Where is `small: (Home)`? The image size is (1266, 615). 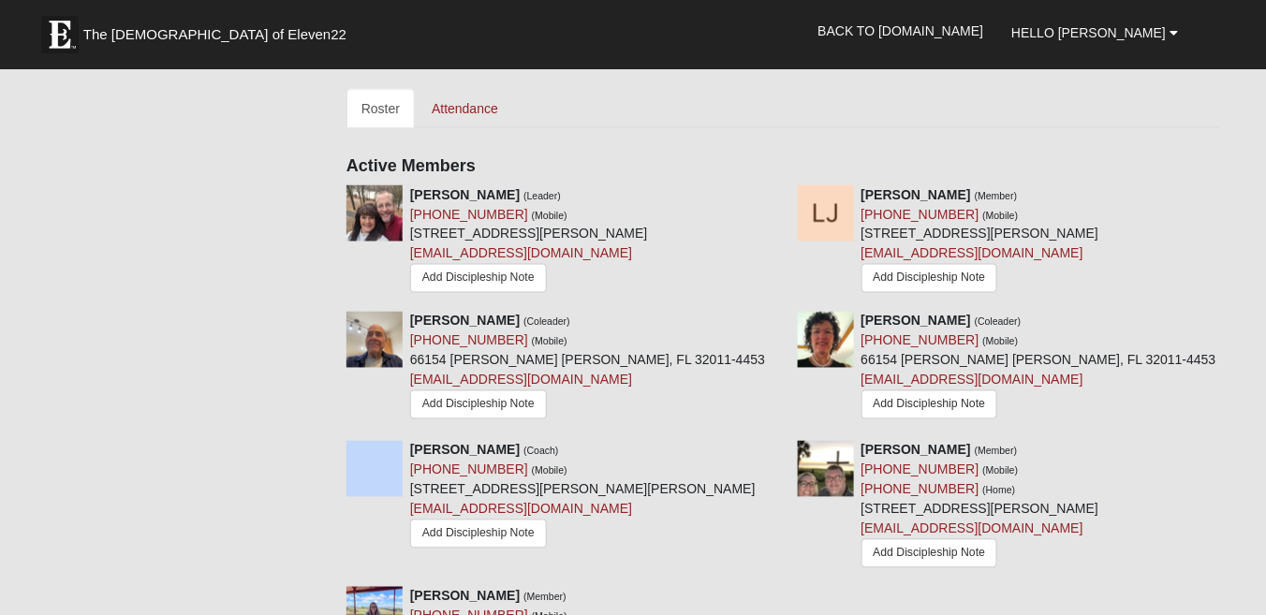 small: (Home) is located at coordinates (998, 491).